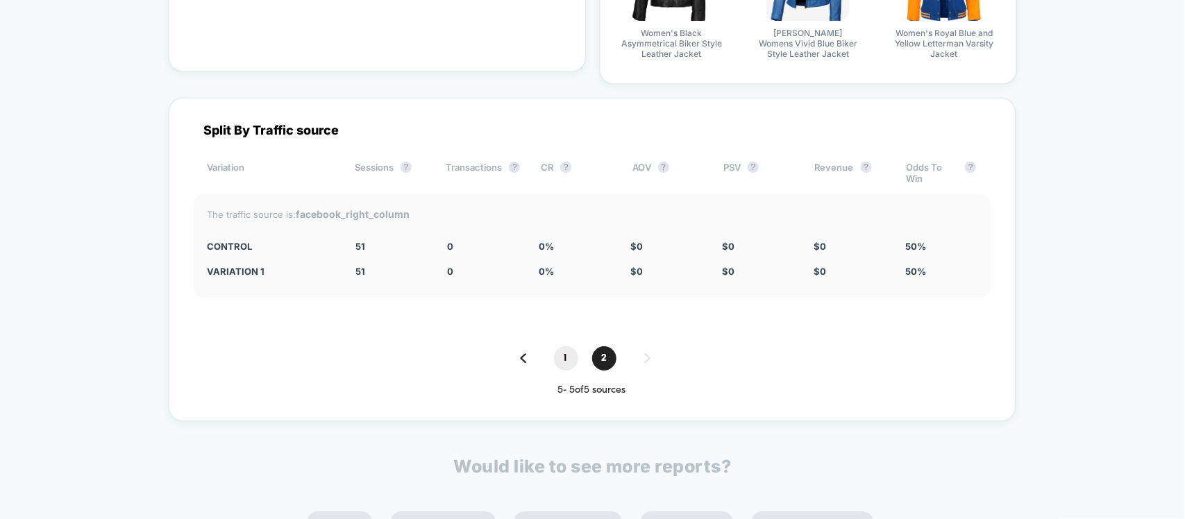  What do you see at coordinates (272, 272) in the screenshot?
I see `div: Variation 1` at bounding box center [272, 272].